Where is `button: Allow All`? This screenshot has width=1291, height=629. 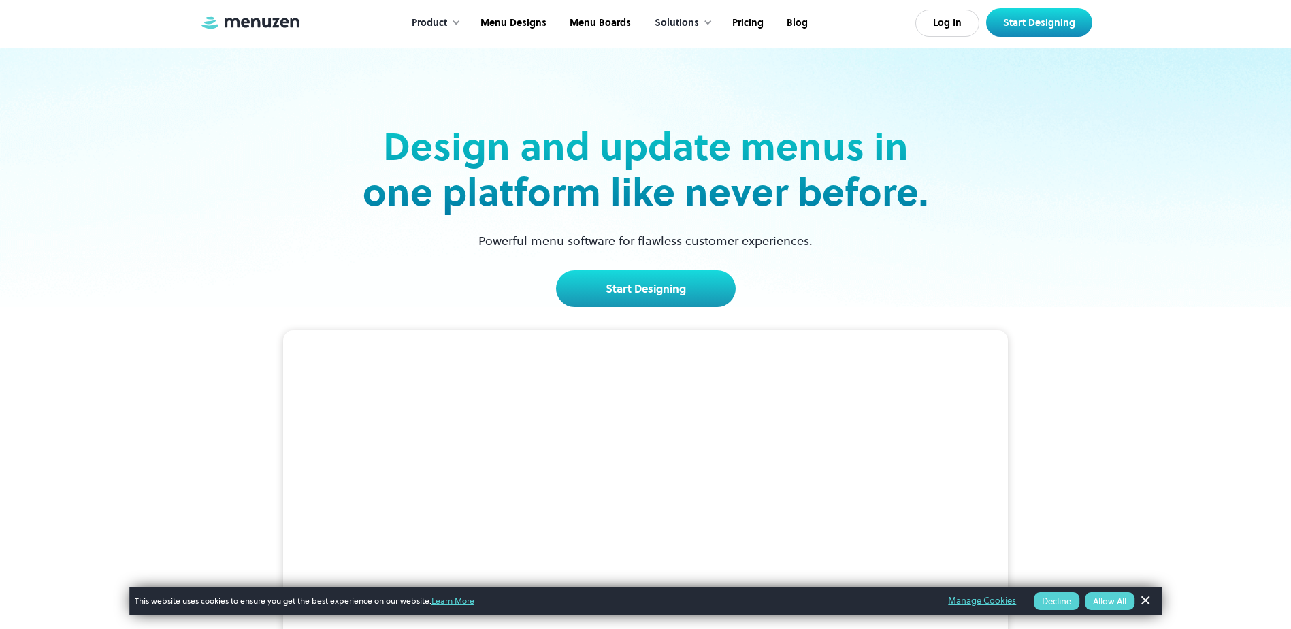
button: Allow All is located at coordinates (1109, 601).